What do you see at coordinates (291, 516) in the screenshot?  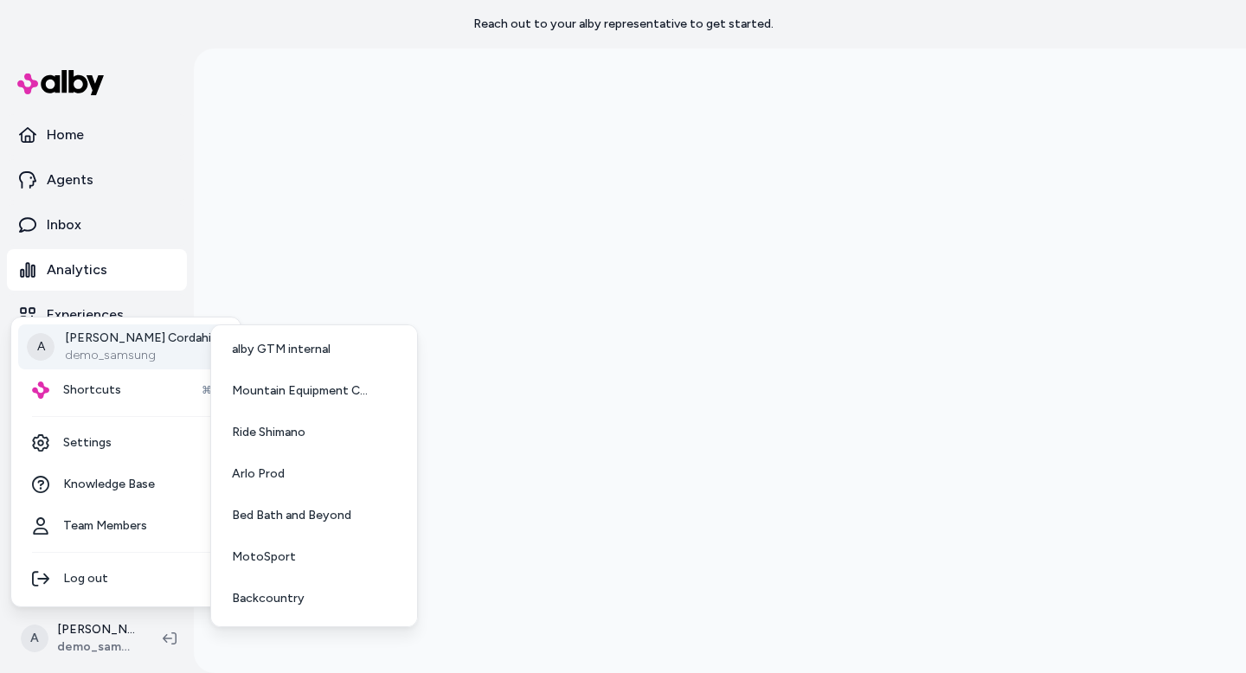 I see `span: Bed Bath and Beyond` at bounding box center [291, 516].